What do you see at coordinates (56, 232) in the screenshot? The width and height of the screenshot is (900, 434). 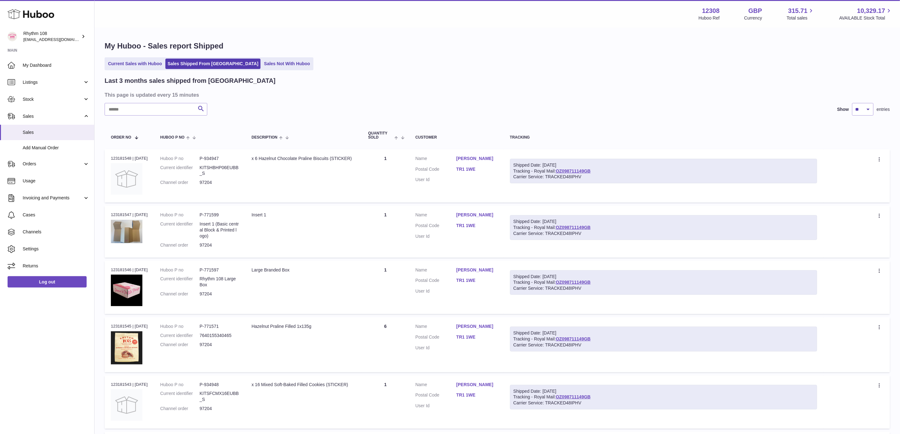 I see `span: Channels` at bounding box center [56, 232].